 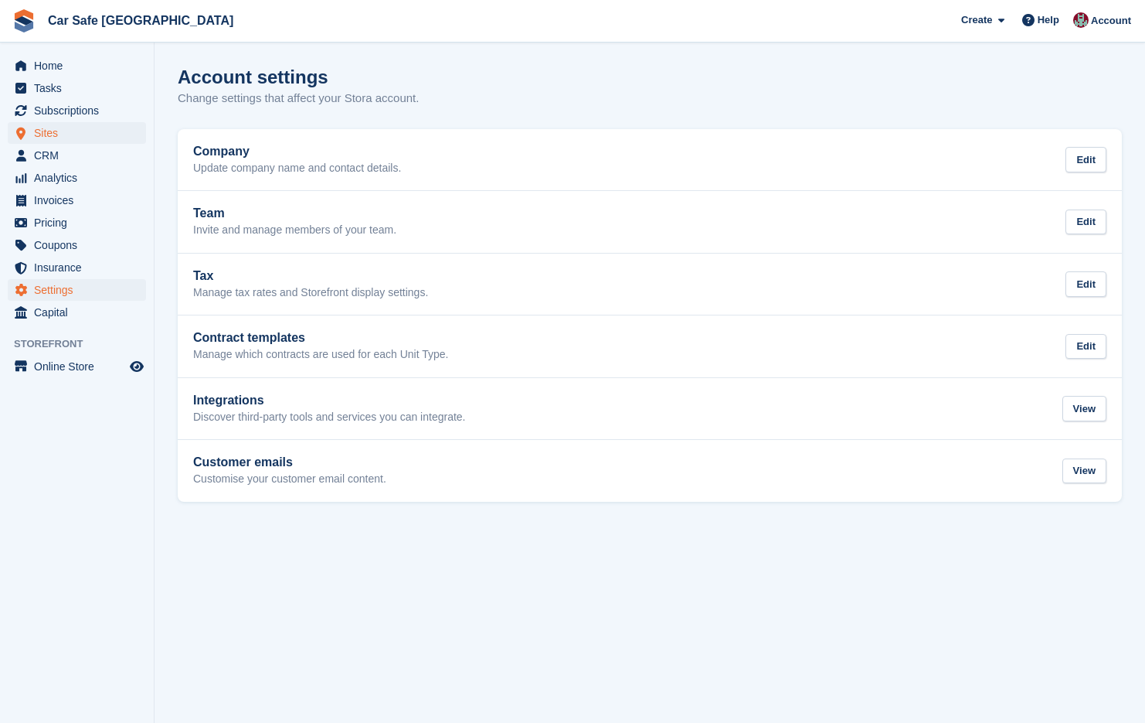 I want to click on p: Customise your customer email content., so click(x=290, y=479).